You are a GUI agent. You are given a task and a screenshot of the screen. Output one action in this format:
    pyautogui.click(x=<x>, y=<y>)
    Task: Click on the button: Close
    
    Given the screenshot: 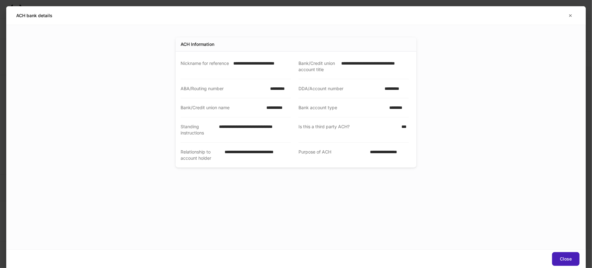 What is the action you would take?
    pyautogui.click(x=566, y=259)
    